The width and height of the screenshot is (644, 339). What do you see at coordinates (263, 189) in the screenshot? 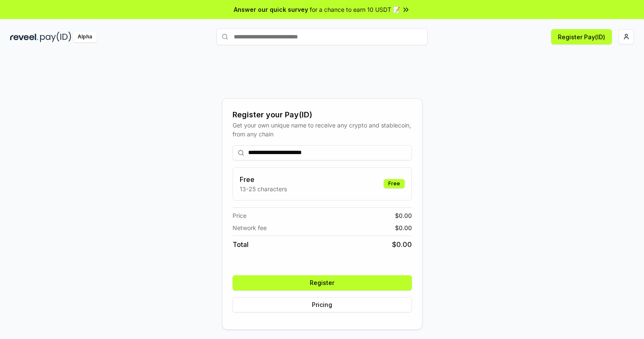
I see `p: 13-25 characters` at bounding box center [263, 189].